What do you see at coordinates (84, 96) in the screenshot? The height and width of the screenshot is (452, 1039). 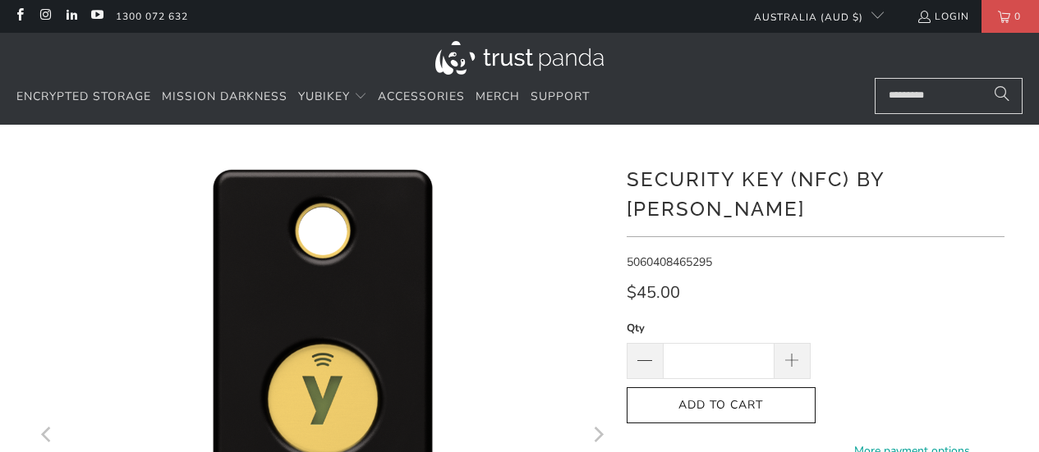 I see `span: Encrypted Storage` at bounding box center [84, 96].